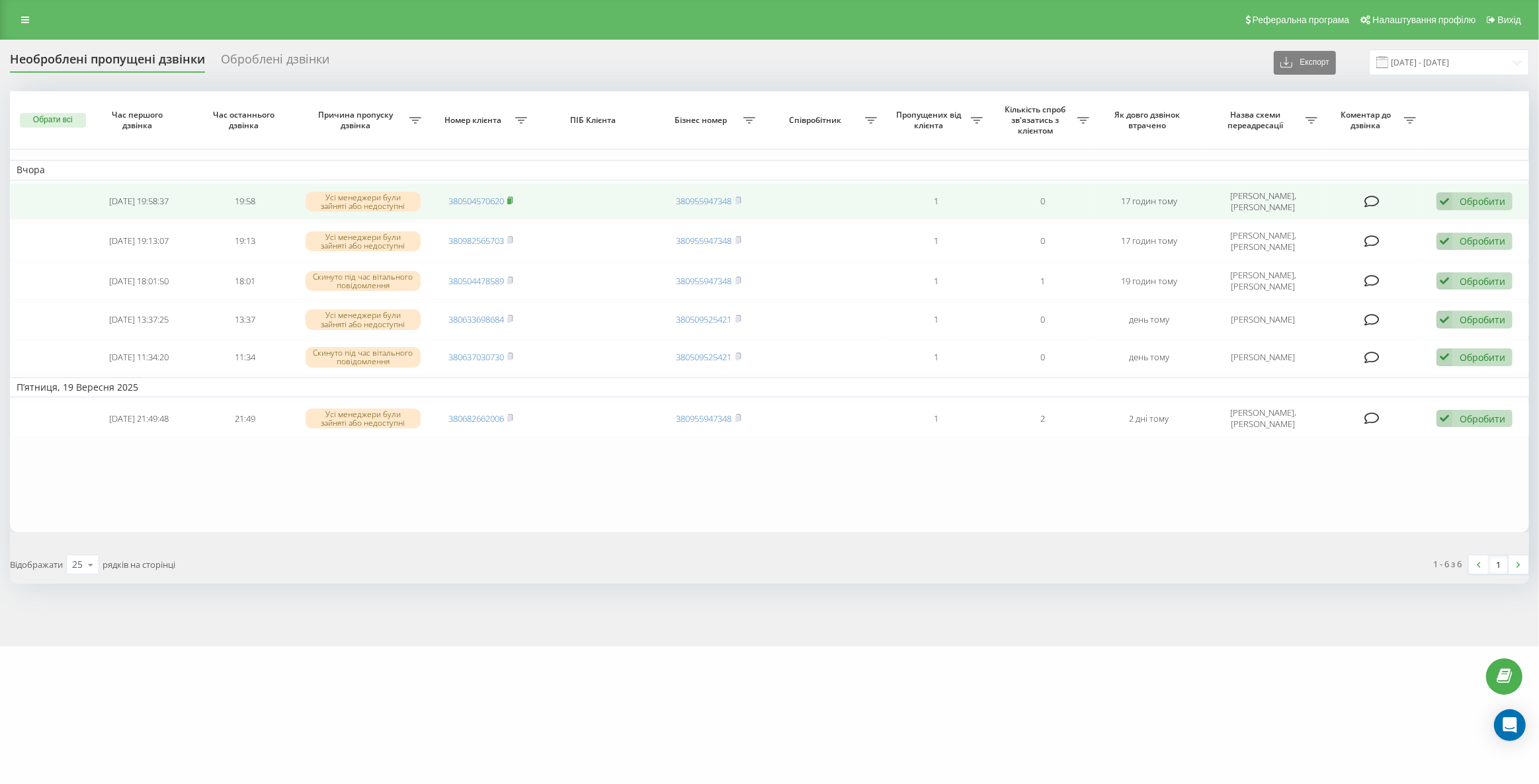 The height and width of the screenshot is (784, 1539). Describe the element at coordinates (1149, 419) in the screenshot. I see `td: 2 дні тому` at that location.